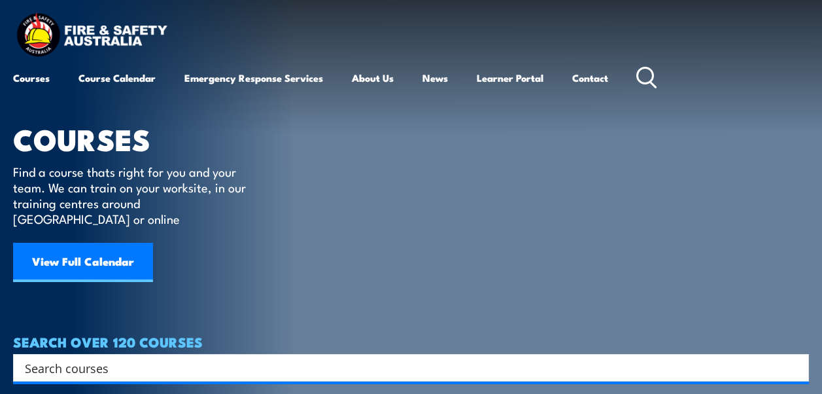 The width and height of the screenshot is (822, 394). What do you see at coordinates (402, 367) in the screenshot?
I see `input: Search input` at bounding box center [402, 367].